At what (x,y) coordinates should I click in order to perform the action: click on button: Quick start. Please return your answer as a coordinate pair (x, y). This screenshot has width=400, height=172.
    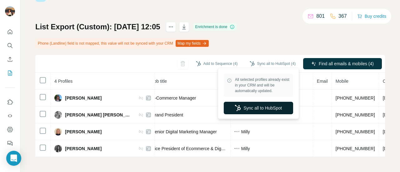
    Looking at the image, I should click on (10, 32).